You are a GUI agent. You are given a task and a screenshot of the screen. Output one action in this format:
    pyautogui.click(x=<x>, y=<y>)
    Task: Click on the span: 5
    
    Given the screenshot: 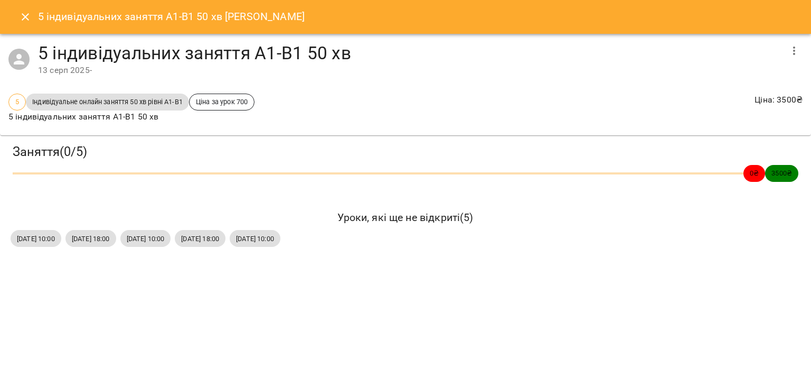 What is the action you would take?
    pyautogui.click(x=17, y=101)
    